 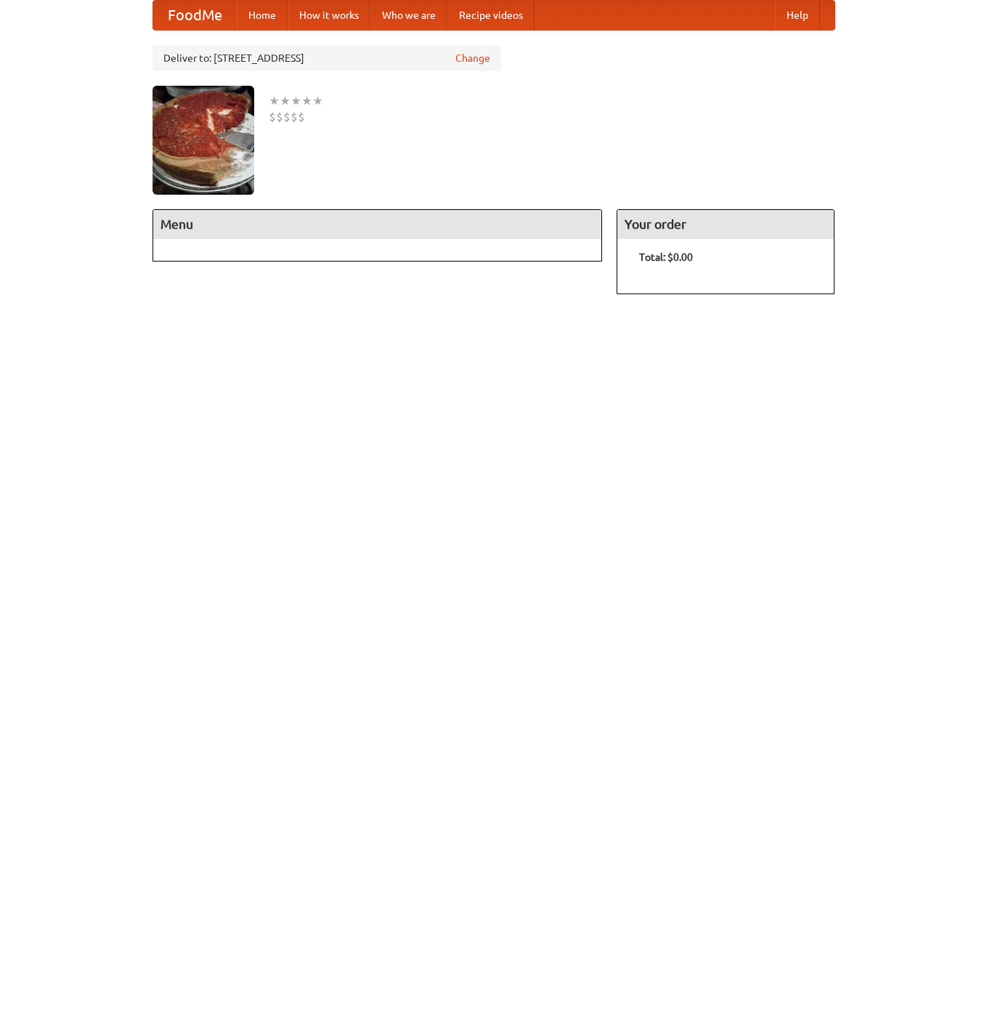 What do you see at coordinates (329, 15) in the screenshot?
I see `a: How it works` at bounding box center [329, 15].